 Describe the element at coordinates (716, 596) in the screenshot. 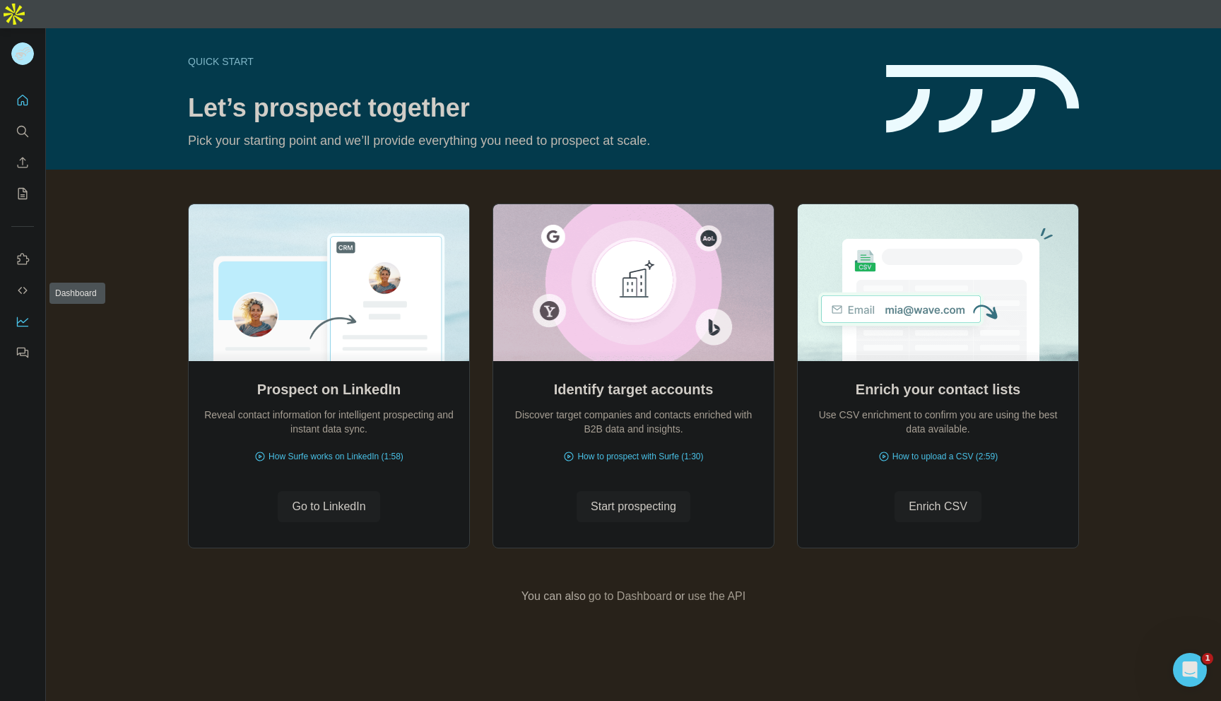

I see `button: use the API` at that location.